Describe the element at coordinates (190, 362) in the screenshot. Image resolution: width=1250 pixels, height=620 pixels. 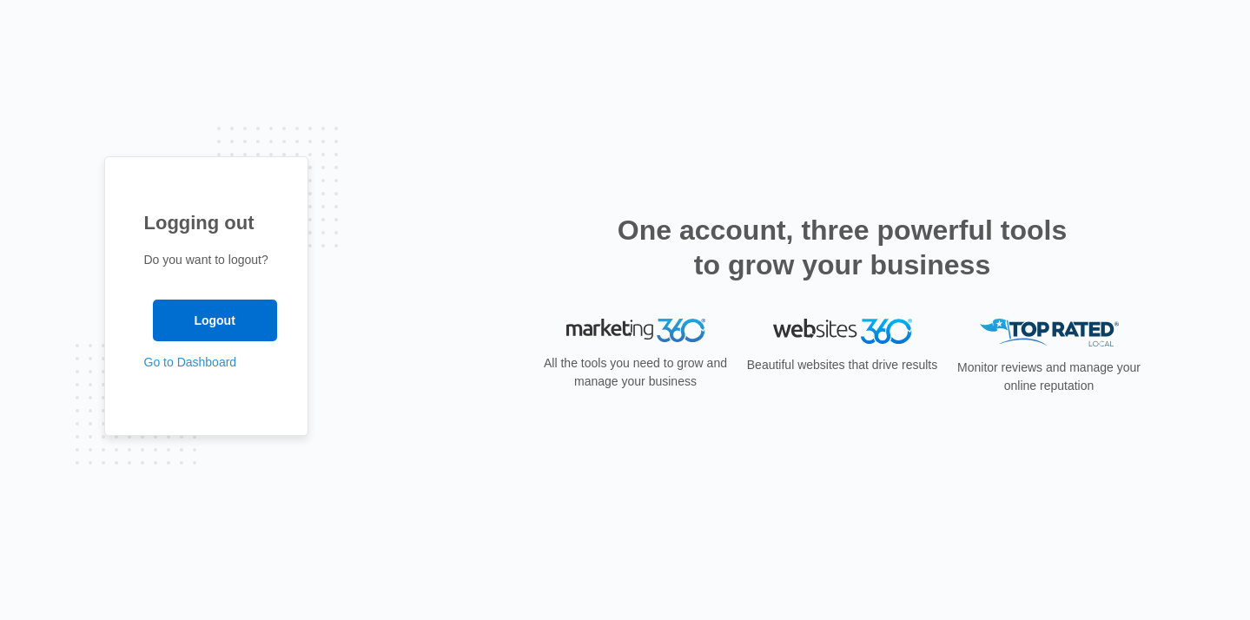
I see `a: Go to Dashboard` at that location.